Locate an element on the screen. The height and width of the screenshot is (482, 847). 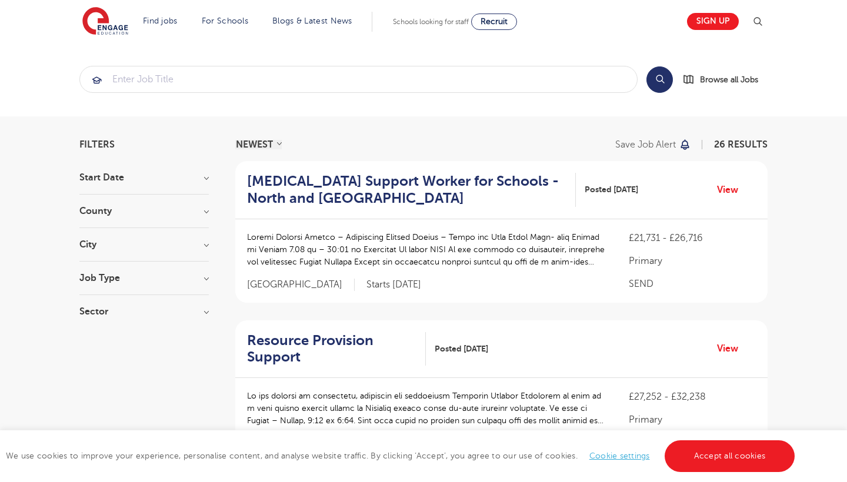
a: Sign up is located at coordinates (713, 21).